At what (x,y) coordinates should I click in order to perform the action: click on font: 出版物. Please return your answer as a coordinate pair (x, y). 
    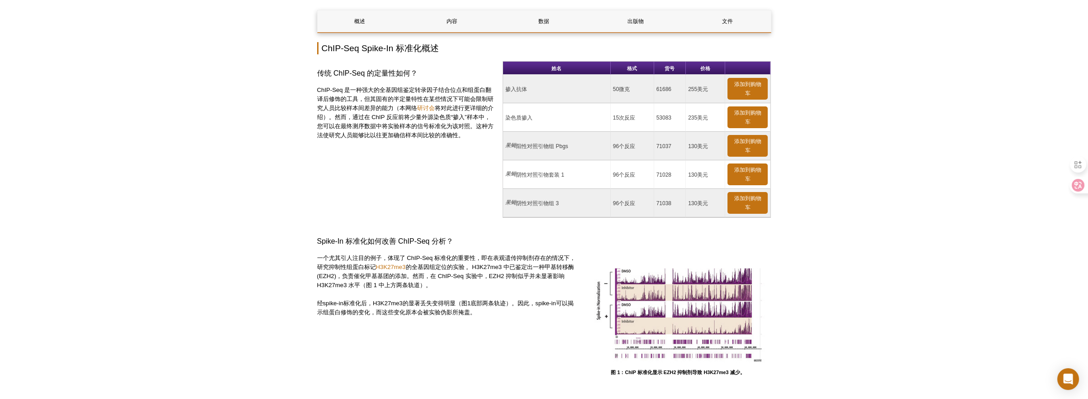
    Looking at the image, I should click on (636, 21).